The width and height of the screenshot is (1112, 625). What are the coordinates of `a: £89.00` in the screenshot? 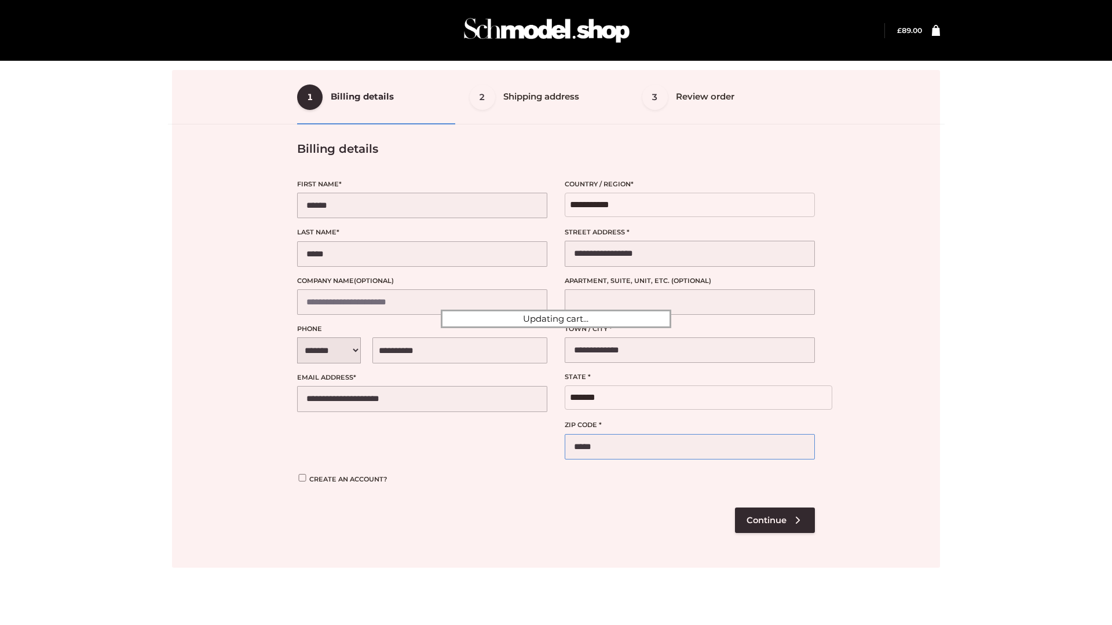 It's located at (909, 30).